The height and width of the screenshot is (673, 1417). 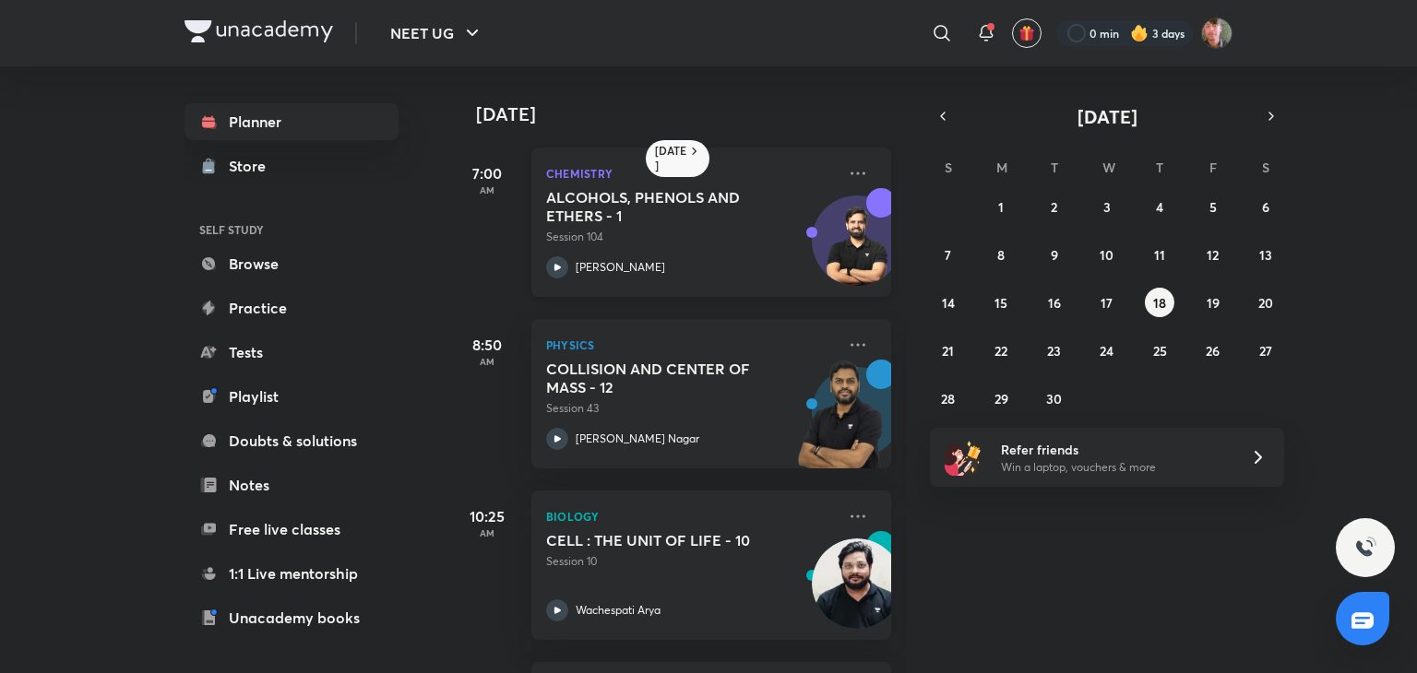 I want to click on abbr: September 26, 2025, so click(x=1212, y=350).